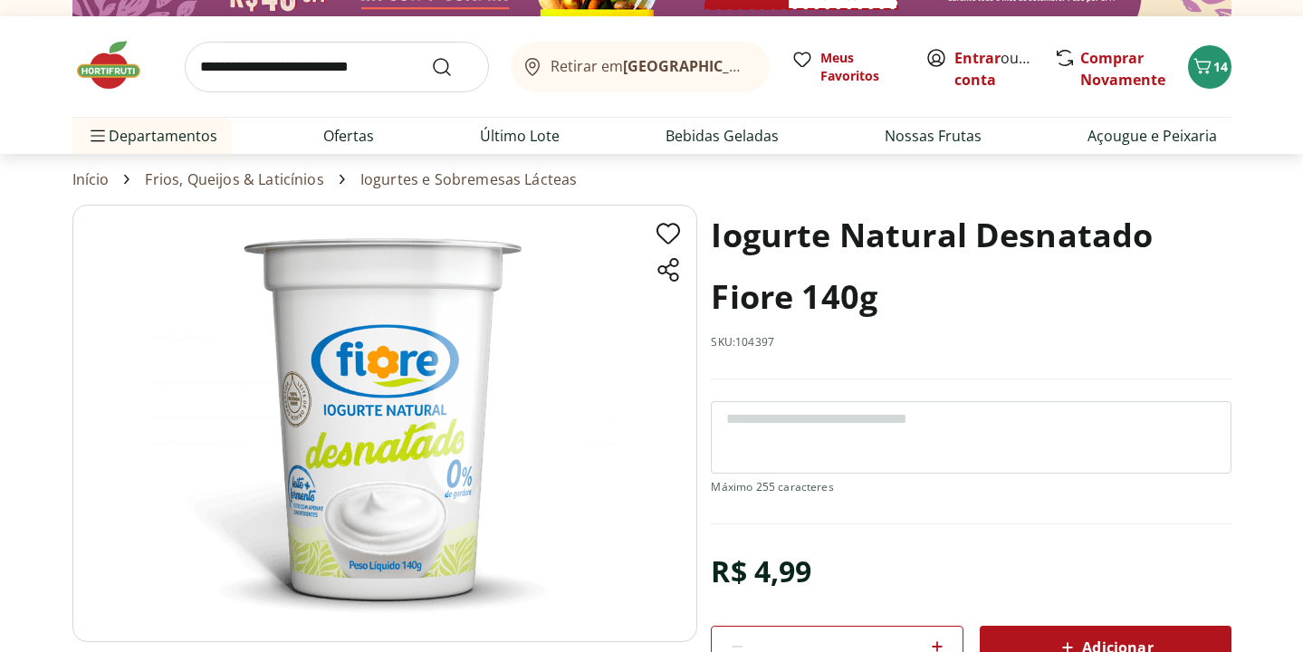 The image size is (1303, 652). I want to click on img: Principal, so click(385, 423).